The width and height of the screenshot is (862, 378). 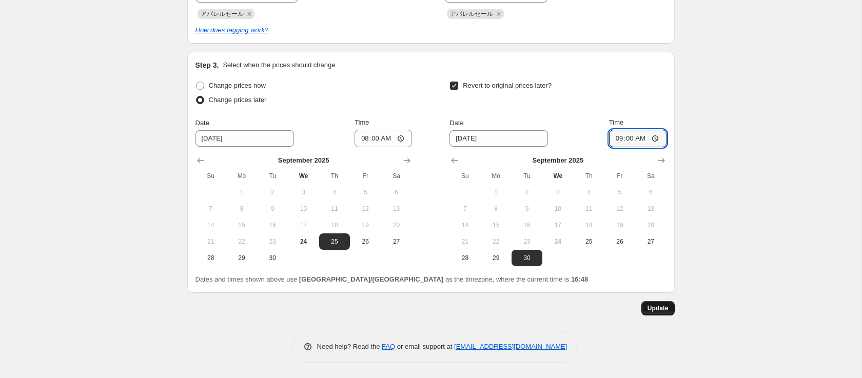 What do you see at coordinates (620, 242) in the screenshot?
I see `button: Friday September 26 2025` at bounding box center [620, 242].